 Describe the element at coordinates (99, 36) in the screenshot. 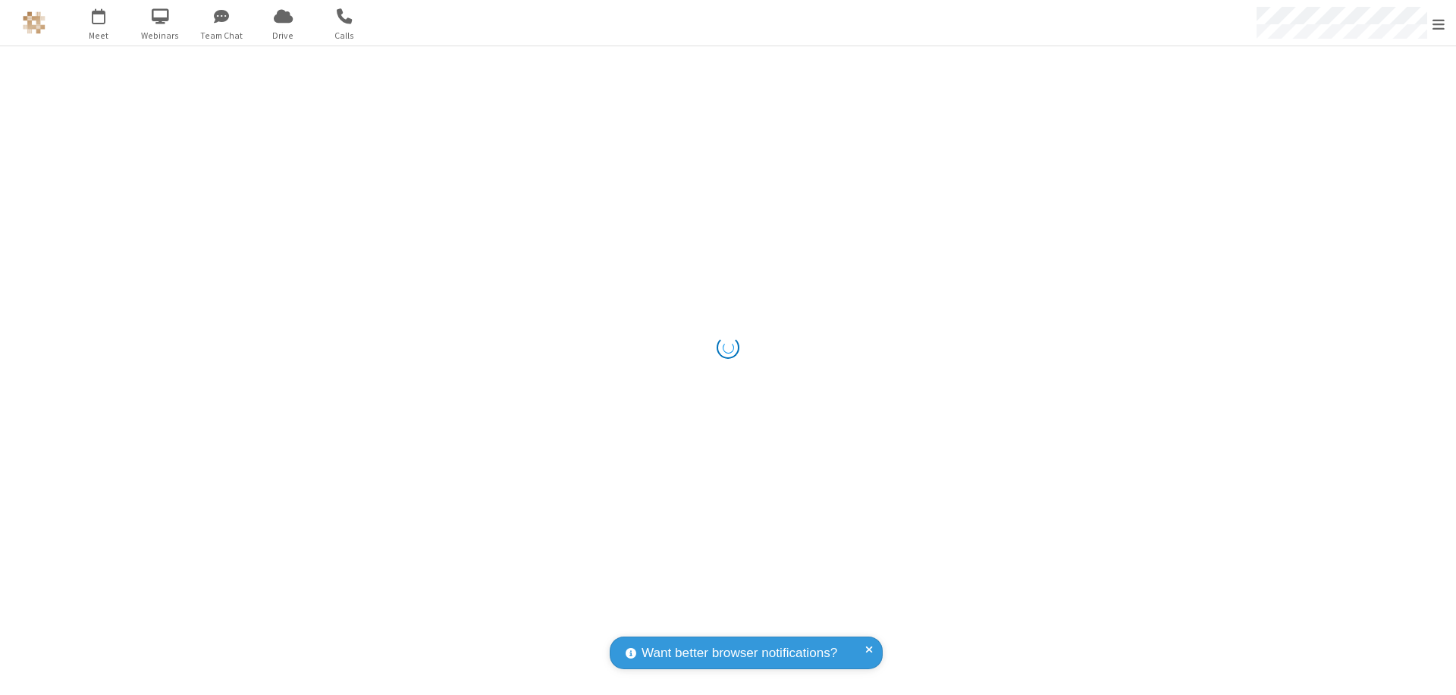

I see `span: Meet` at that location.